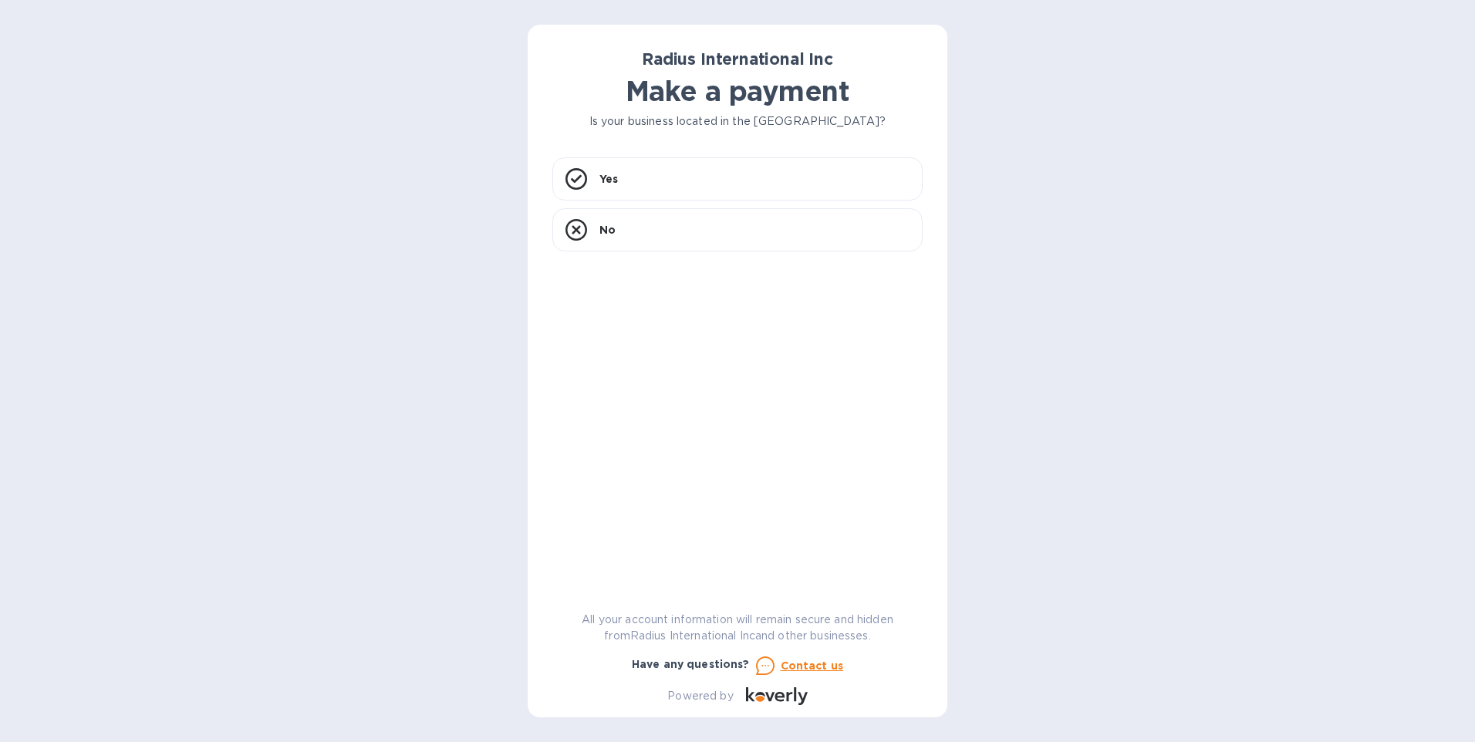  I want to click on b: Radius International Inc, so click(737, 59).